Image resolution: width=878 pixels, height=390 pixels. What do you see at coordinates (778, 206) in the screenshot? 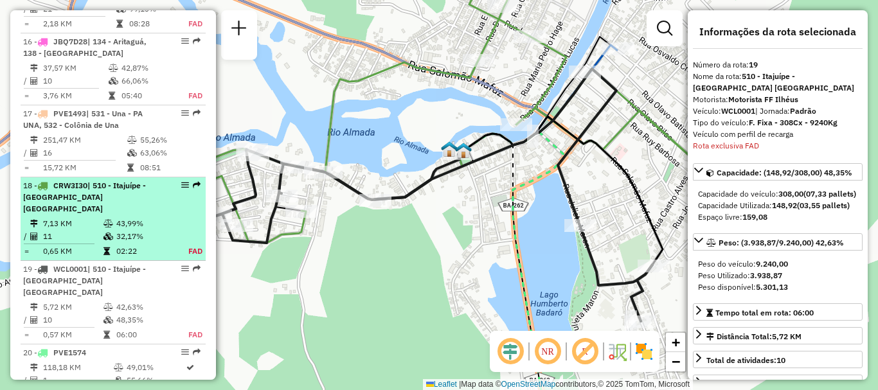
I see `div: Capacidade: (148,92/308,00) 48,35%` at bounding box center [778, 206].